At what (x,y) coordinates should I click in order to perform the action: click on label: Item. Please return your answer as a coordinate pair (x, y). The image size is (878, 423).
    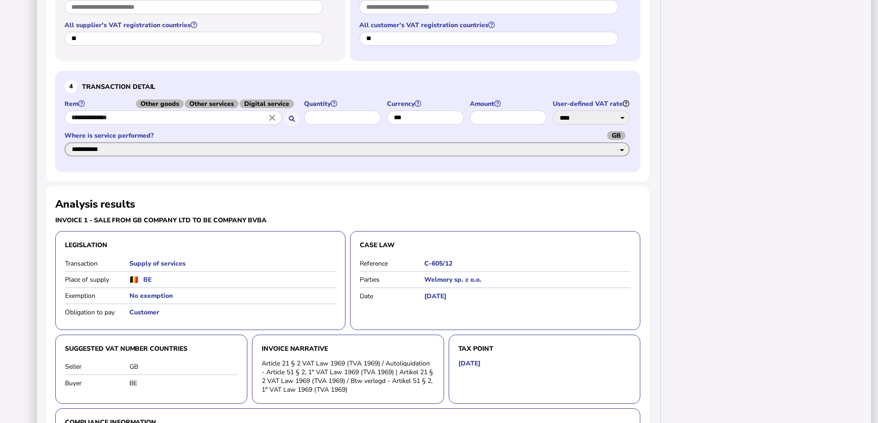
    Looking at the image, I should click on (182, 104).